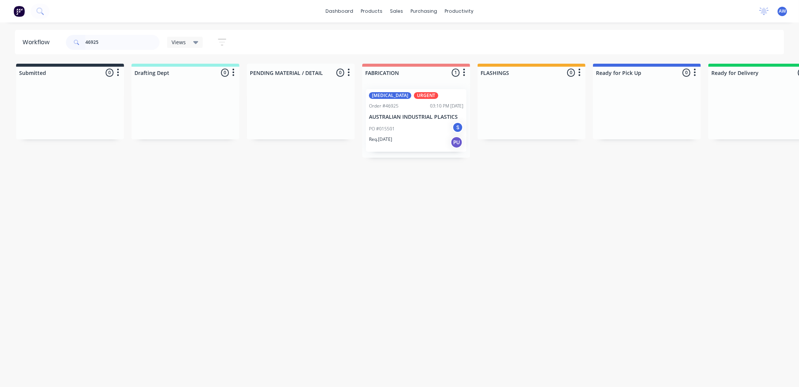  I want to click on div: Order #46925, so click(384, 106).